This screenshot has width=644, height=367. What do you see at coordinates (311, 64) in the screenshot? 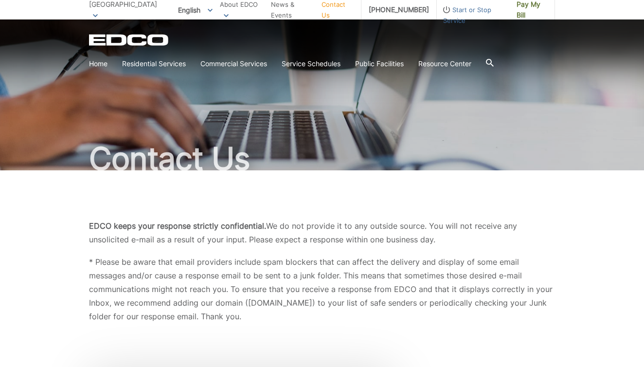
I see `a: Service Schedules` at bounding box center [311, 64].